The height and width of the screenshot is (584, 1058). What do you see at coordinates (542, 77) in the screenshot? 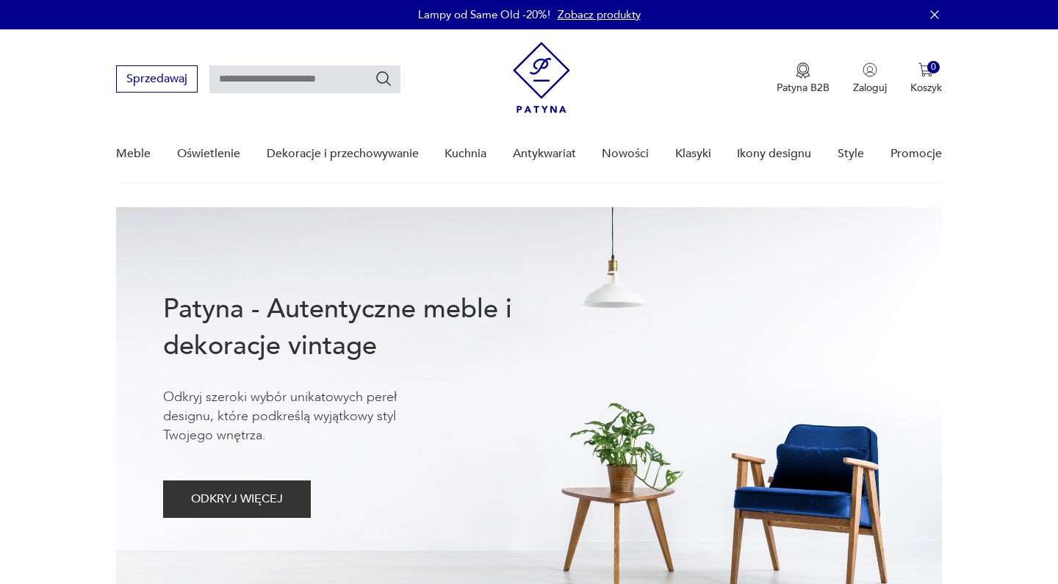
I see `img: Patyna - sklep z meblami i dekoracjami vintage` at bounding box center [542, 77].